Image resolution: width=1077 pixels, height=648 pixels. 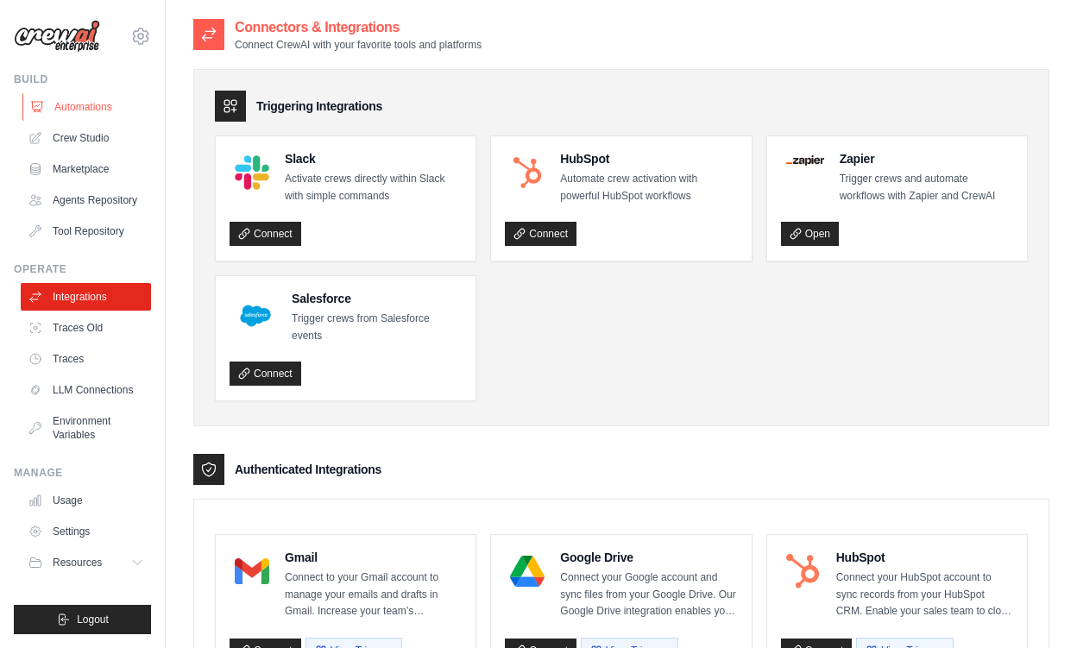 What do you see at coordinates (85, 169) in the screenshot?
I see `a: Marketplace` at bounding box center [85, 169].